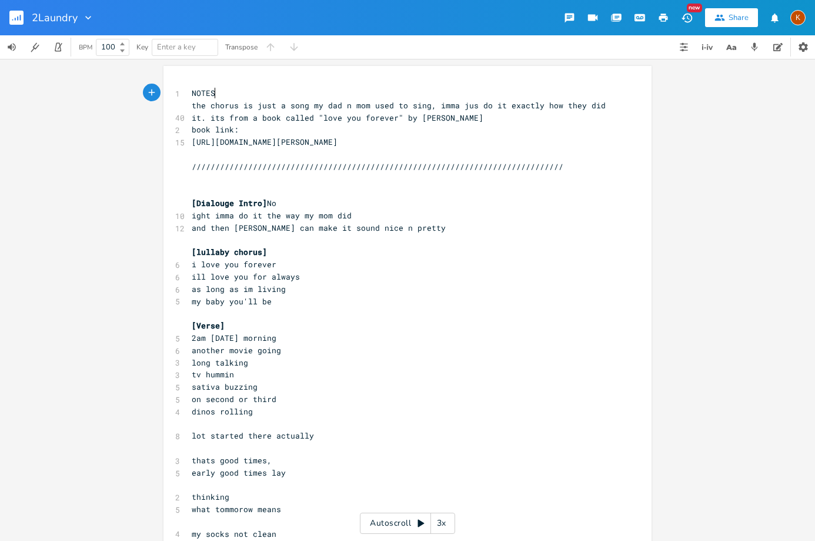  Describe the element at coordinates (213, 374) in the screenshot. I see `span: tv hummin` at that location.